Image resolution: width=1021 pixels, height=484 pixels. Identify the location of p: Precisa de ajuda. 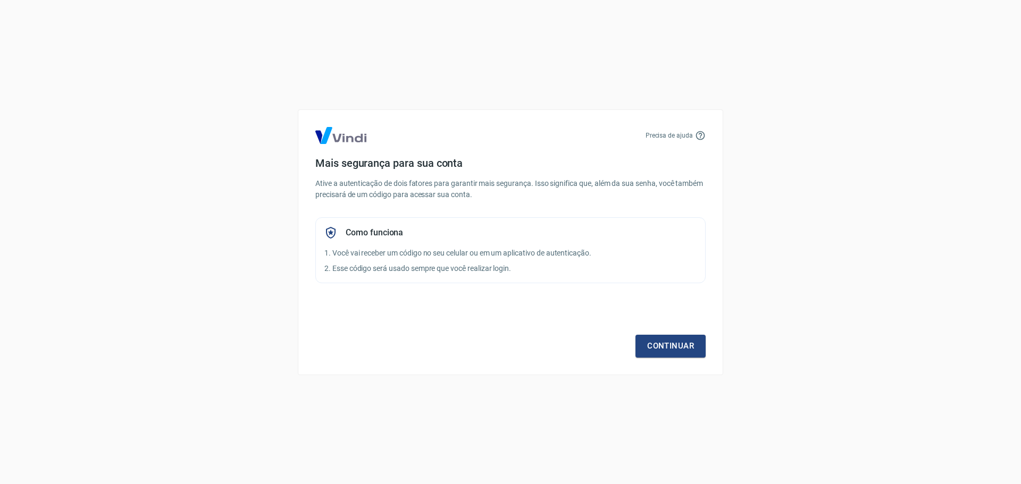
(669, 136).